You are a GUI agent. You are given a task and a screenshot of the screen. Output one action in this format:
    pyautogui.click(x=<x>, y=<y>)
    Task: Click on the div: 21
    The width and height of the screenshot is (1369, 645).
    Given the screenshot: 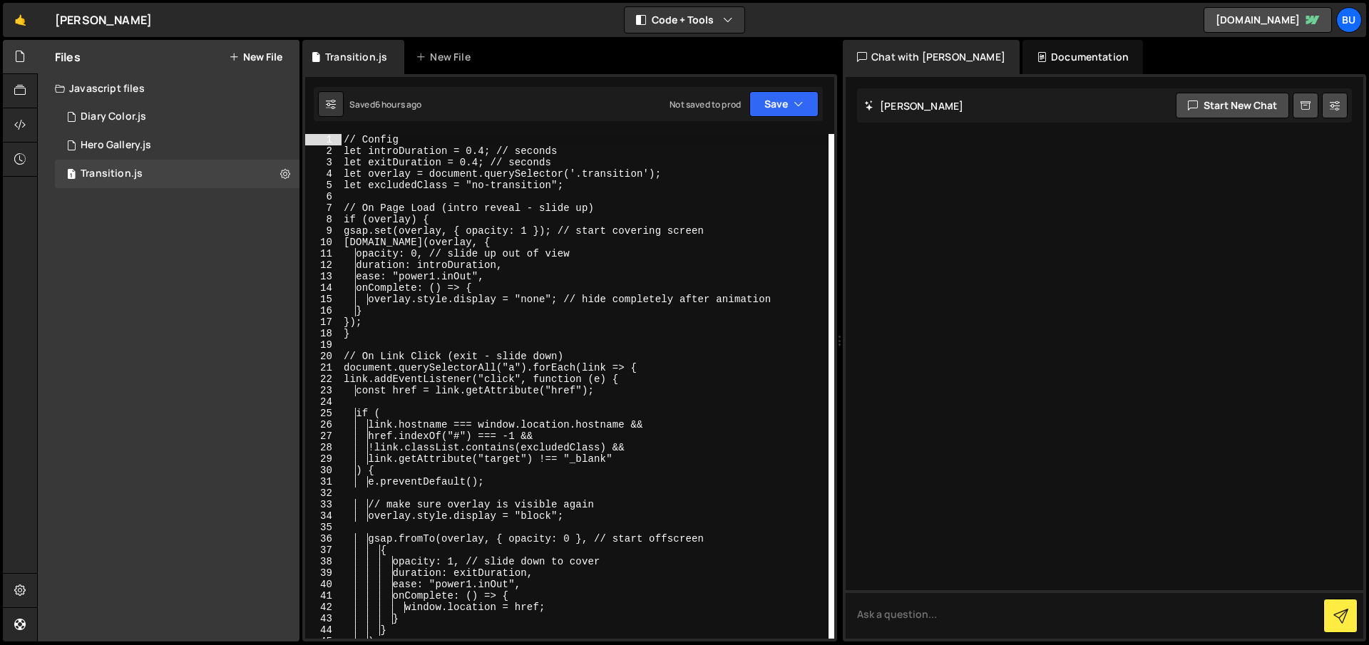 What is the action you would take?
    pyautogui.click(x=323, y=368)
    